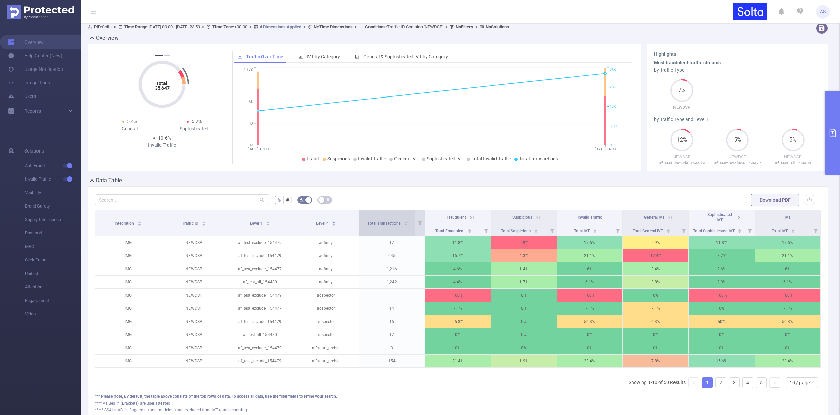  Describe the element at coordinates (162, 83) in the screenshot. I see `tspan: Total:` at that location.